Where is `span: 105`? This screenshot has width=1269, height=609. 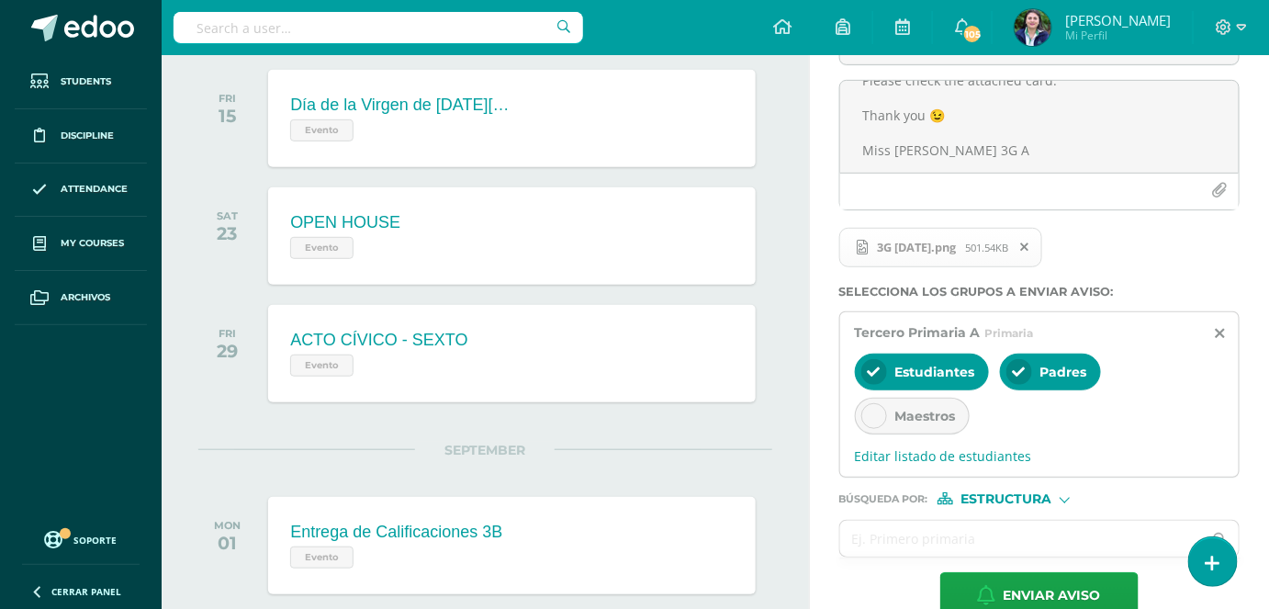
span: 105 is located at coordinates (973, 34).